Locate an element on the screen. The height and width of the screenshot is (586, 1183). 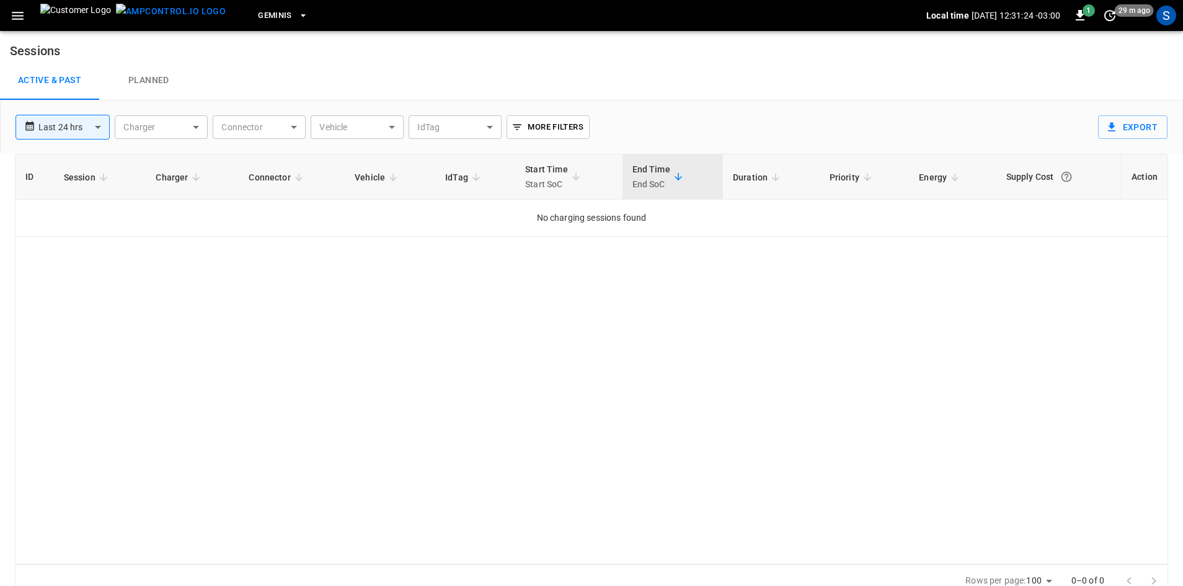
span: IdTag is located at coordinates (464, 177).